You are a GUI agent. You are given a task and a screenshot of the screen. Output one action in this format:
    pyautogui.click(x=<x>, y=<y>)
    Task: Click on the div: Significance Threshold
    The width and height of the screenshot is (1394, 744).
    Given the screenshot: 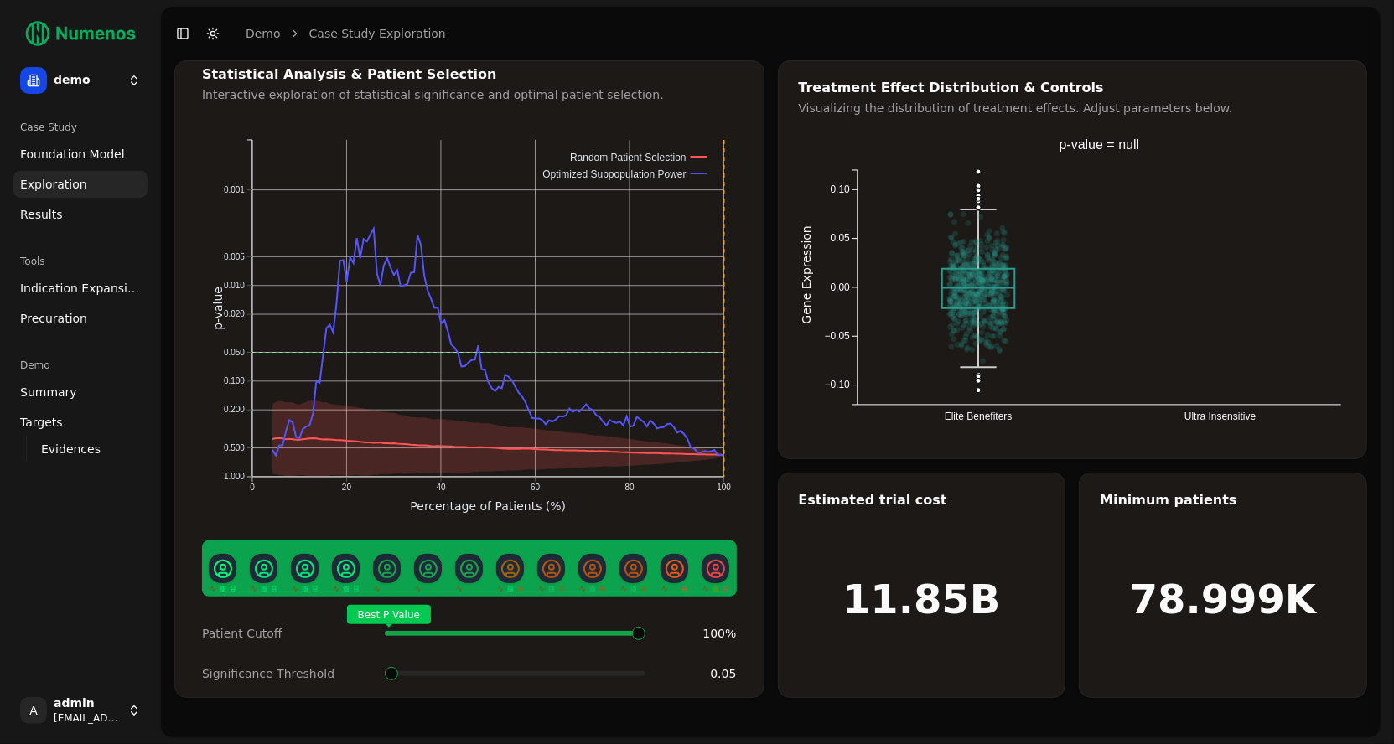 What is the action you would take?
    pyautogui.click(x=287, y=674)
    